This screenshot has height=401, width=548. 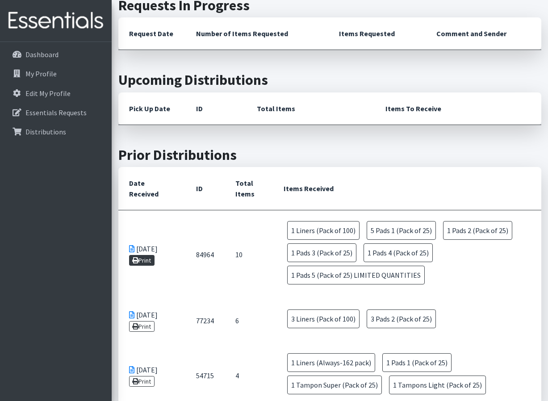 I want to click on span: 1 Pads 4 (Pack of 25), so click(x=398, y=253).